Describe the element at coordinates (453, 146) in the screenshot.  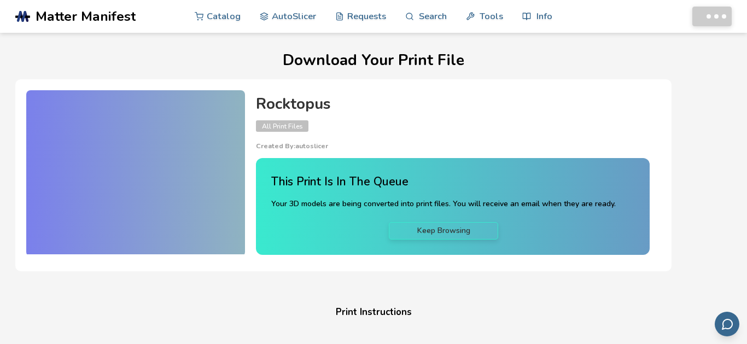
I see `p: Created By: autoslicer` at that location.